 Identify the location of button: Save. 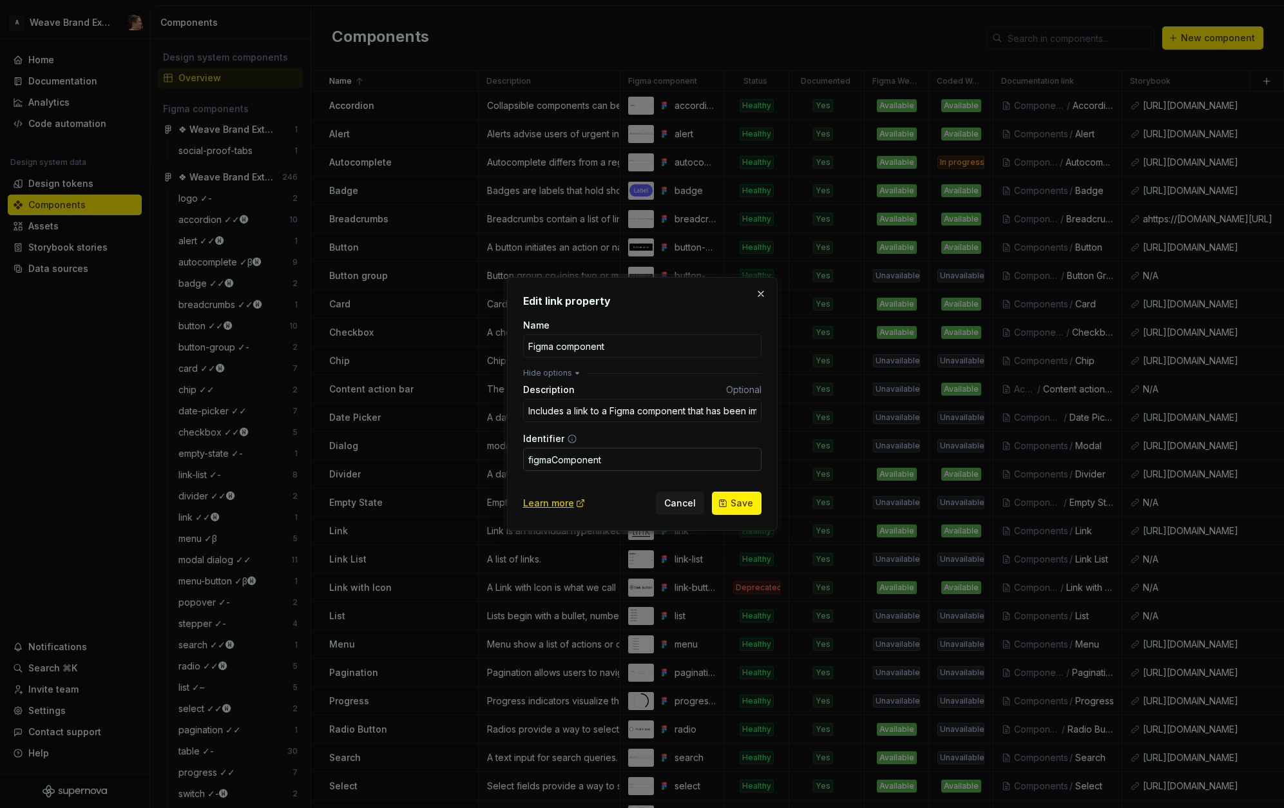
(736, 503).